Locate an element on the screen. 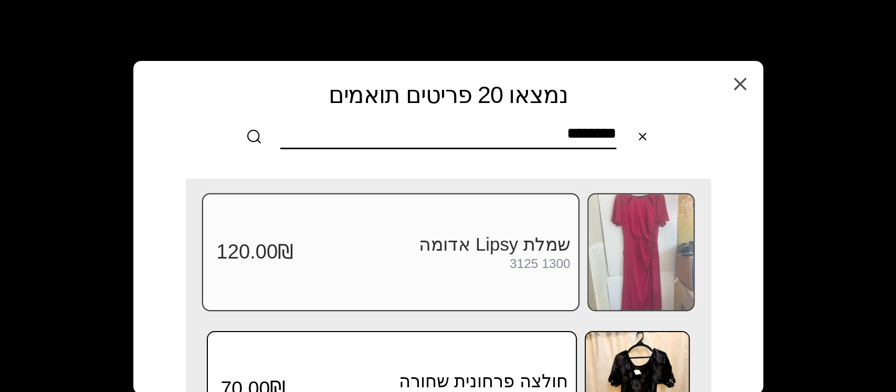 This screenshot has height=392, width=896. h3: שמלת Lipsy אדומה is located at coordinates (432, 245).